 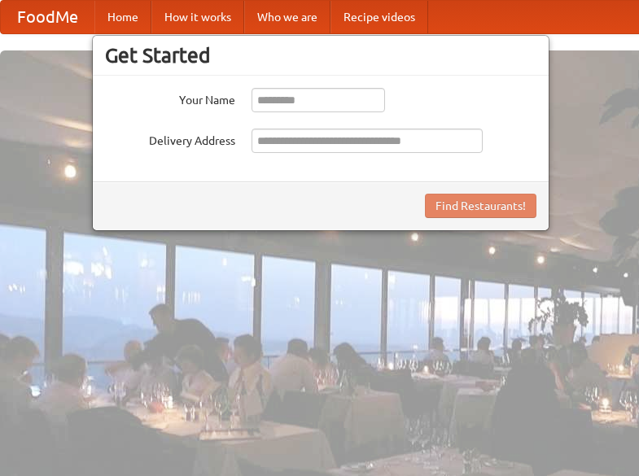 What do you see at coordinates (480, 206) in the screenshot?
I see `button: Find Restaurants!` at bounding box center [480, 206].